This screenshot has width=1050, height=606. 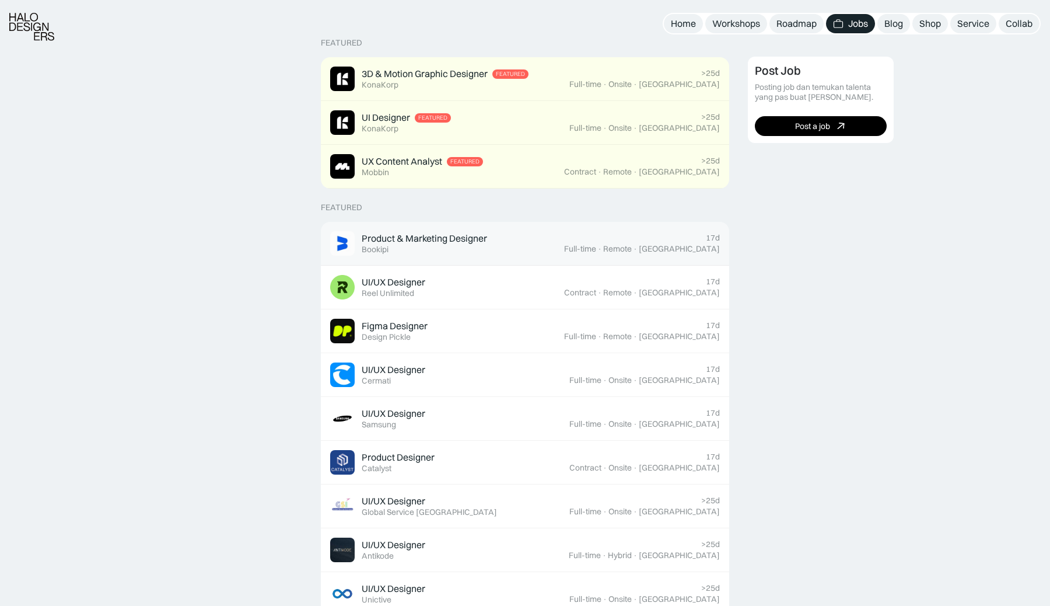 What do you see at coordinates (778, 71) in the screenshot?
I see `div: Post Job` at bounding box center [778, 71].